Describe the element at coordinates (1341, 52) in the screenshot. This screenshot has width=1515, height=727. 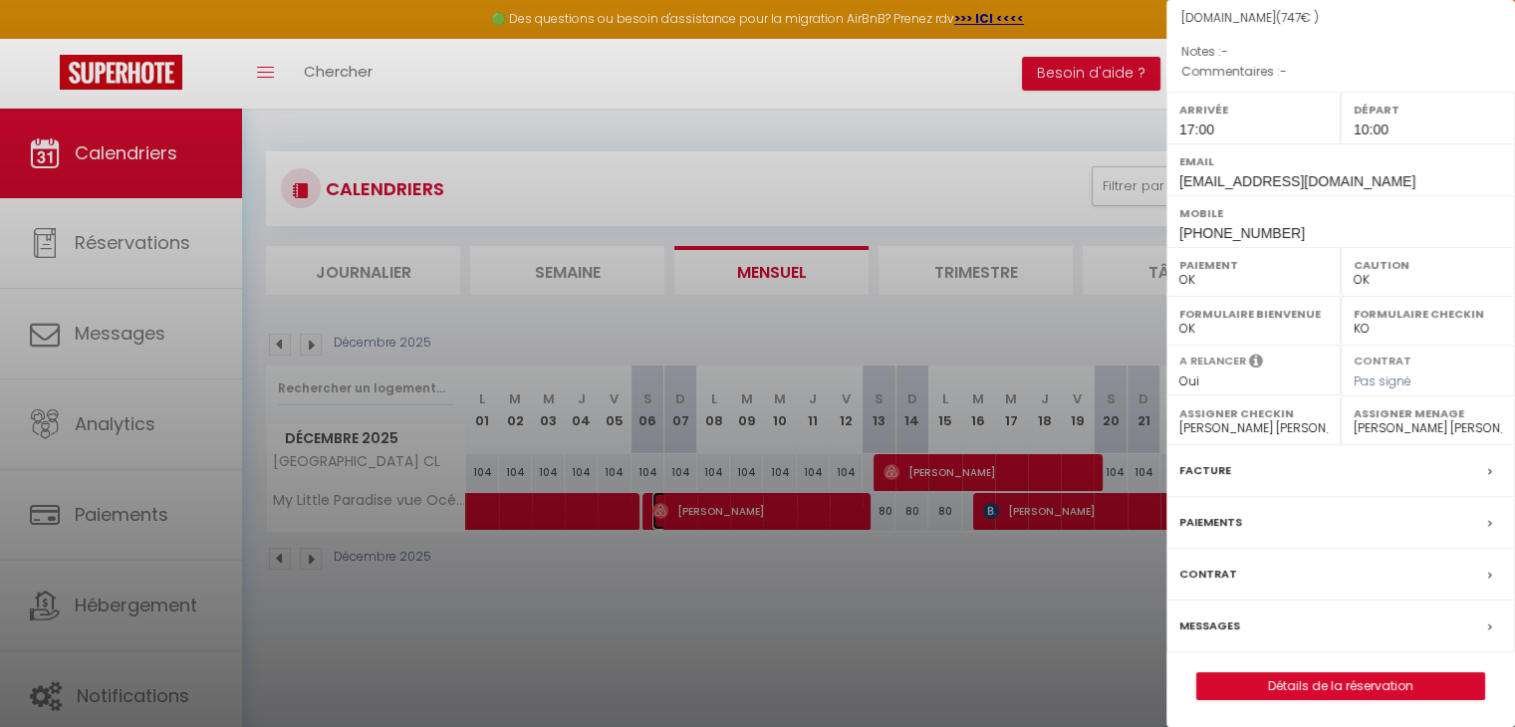
I see `p: Notes :` at that location.